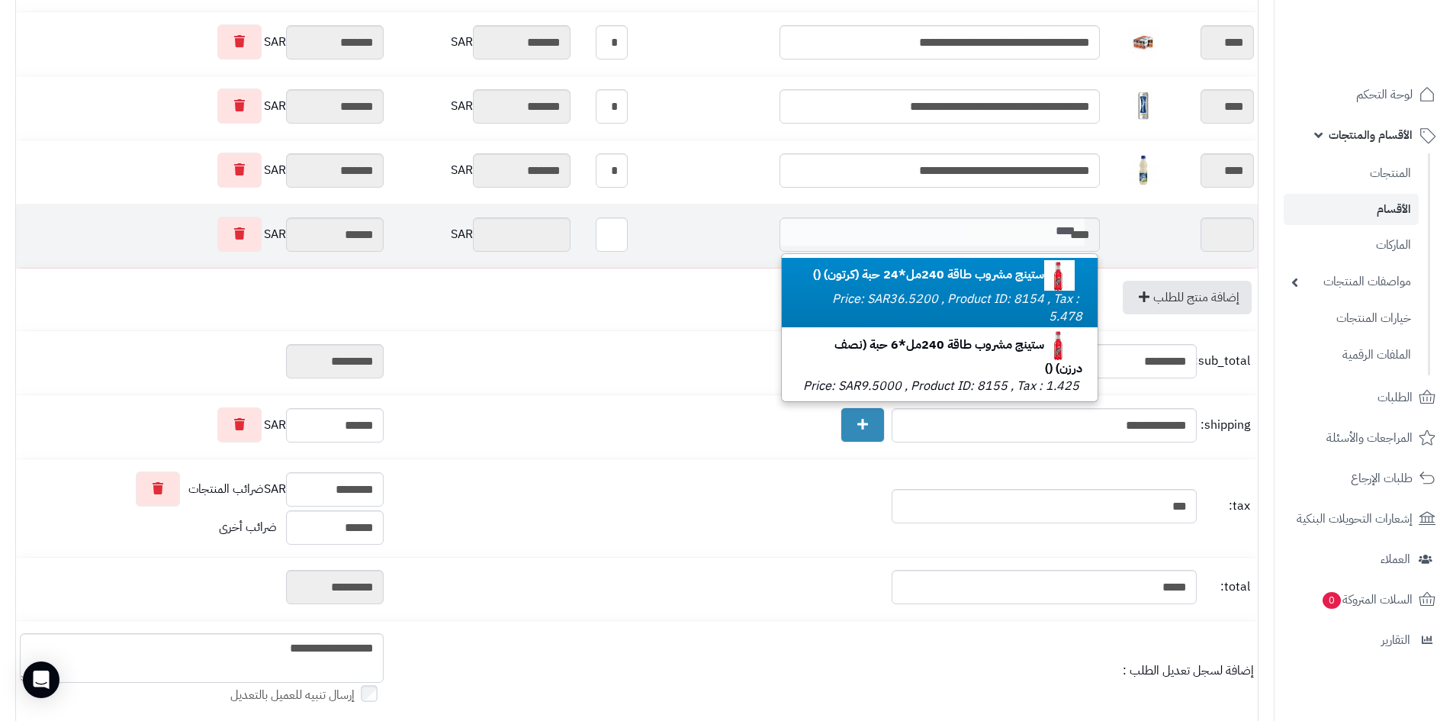  I want to click on div: إضافة لسجل تعديل الطلب :, so click(822, 670).